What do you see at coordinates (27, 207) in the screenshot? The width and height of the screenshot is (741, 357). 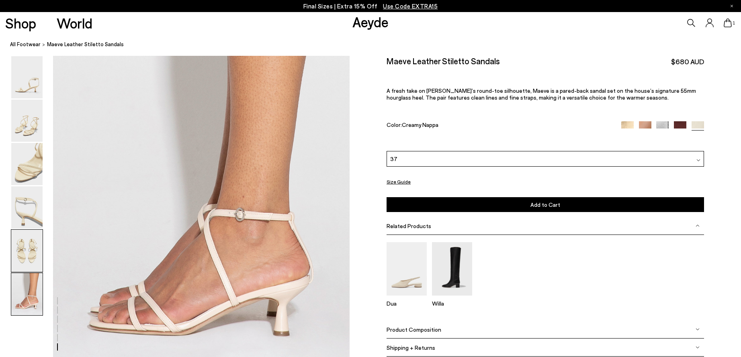 I see `img: Maeve Leather Stiletto Sandals - Image 4` at bounding box center [27, 207].